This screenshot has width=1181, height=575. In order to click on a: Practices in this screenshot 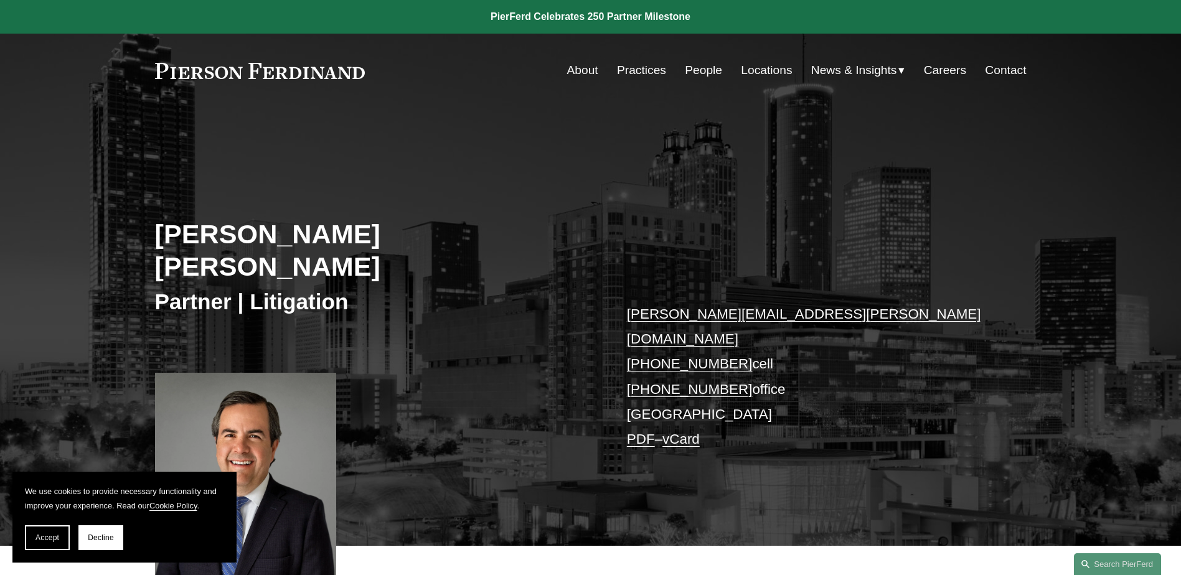, I will do `click(641, 70)`.